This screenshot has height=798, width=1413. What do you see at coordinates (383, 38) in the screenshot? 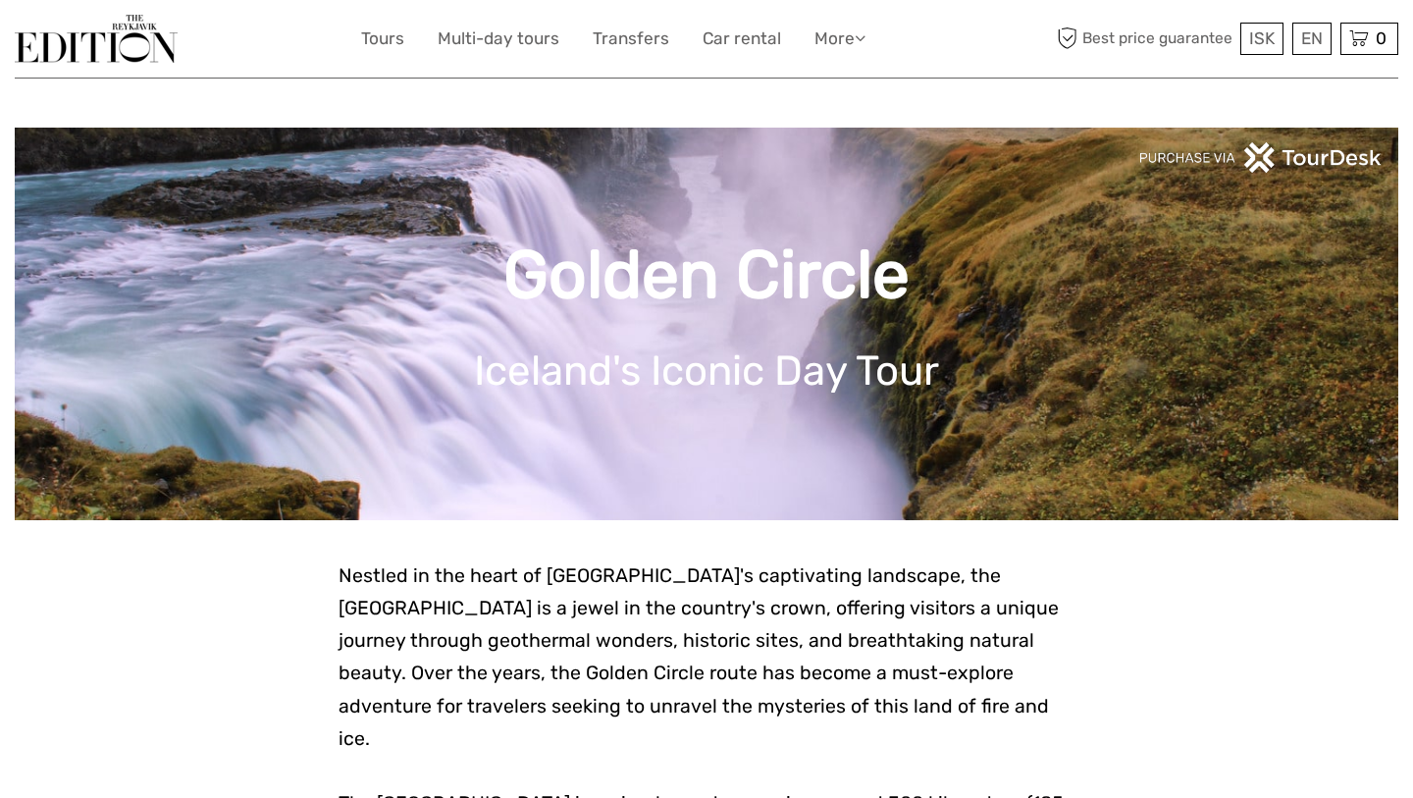
I see `a: Tours` at bounding box center [383, 38].